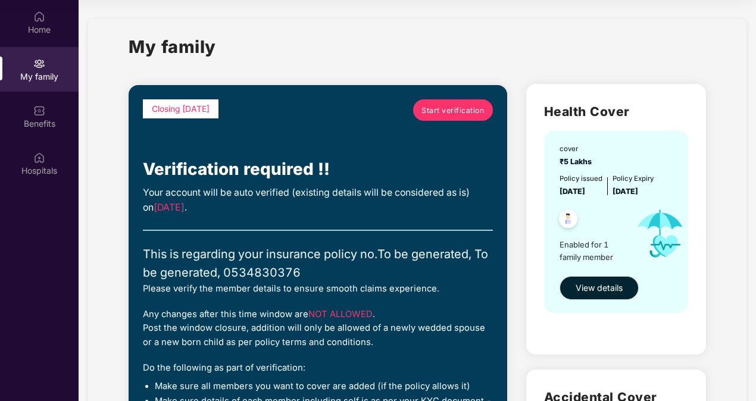 This screenshot has width=756, height=401. What do you see at coordinates (616, 111) in the screenshot?
I see `h2: Health Cover` at bounding box center [616, 111].